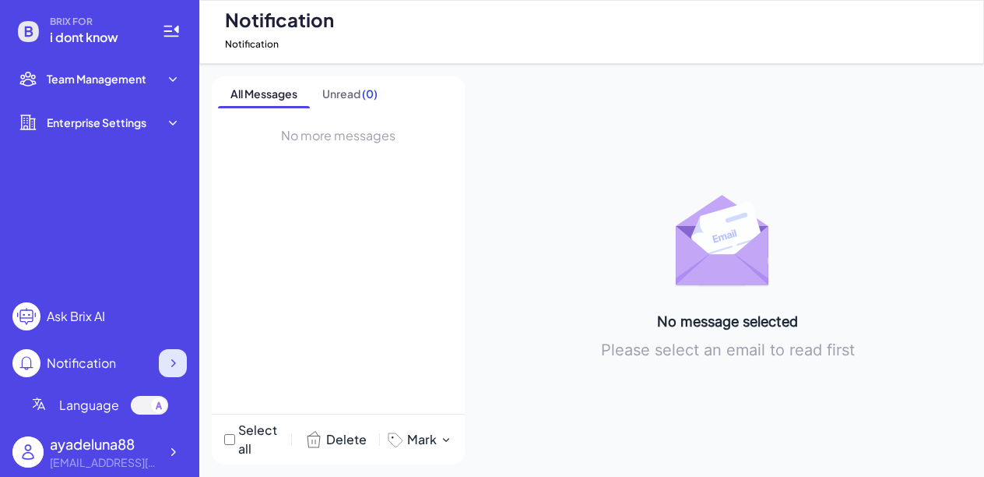 The image size is (984, 477). Describe the element at coordinates (728, 350) in the screenshot. I see `div: Please select an email to read first` at that location.